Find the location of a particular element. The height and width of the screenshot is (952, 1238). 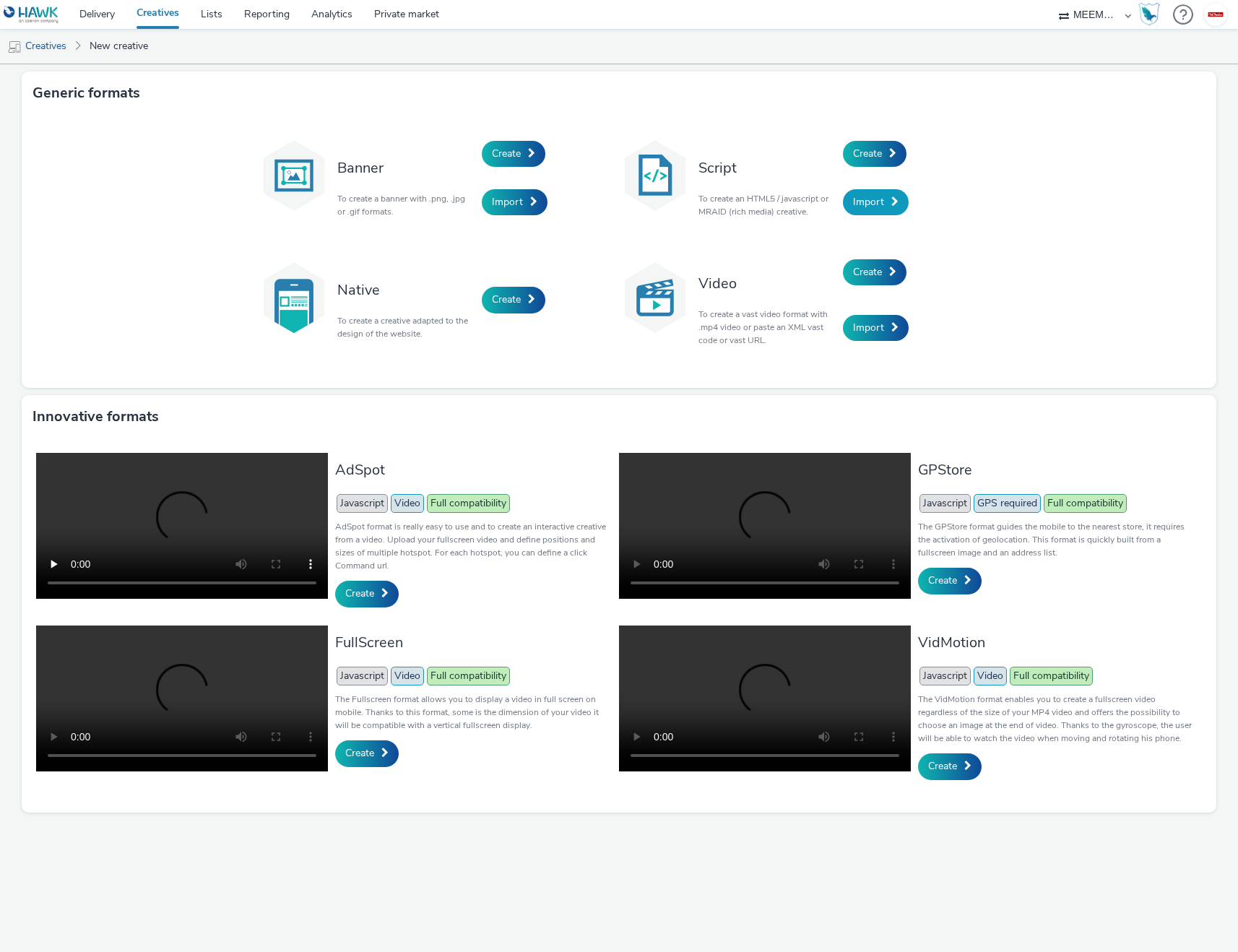

p: To create a banner with .png, .jpg or .gif formats. is located at coordinates (406, 205).